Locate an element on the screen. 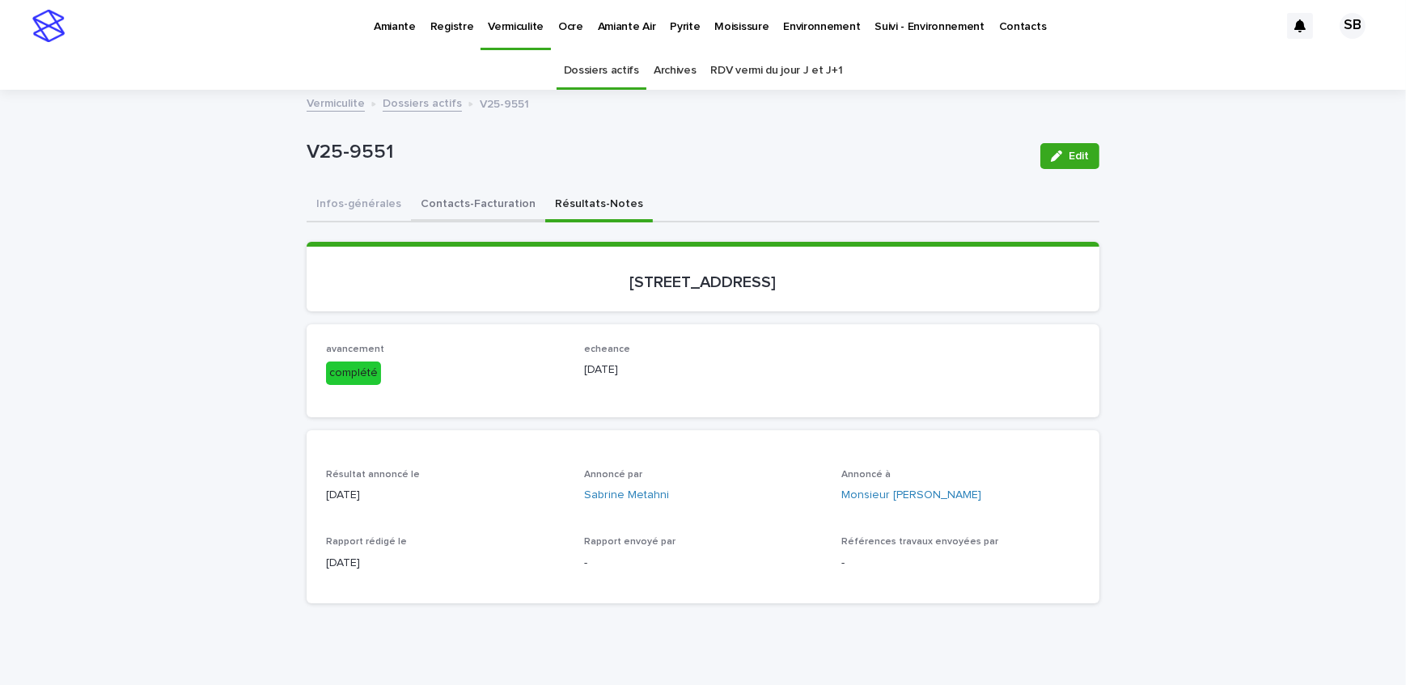  img: stacker-logo-s-only.png is located at coordinates (49, 26).